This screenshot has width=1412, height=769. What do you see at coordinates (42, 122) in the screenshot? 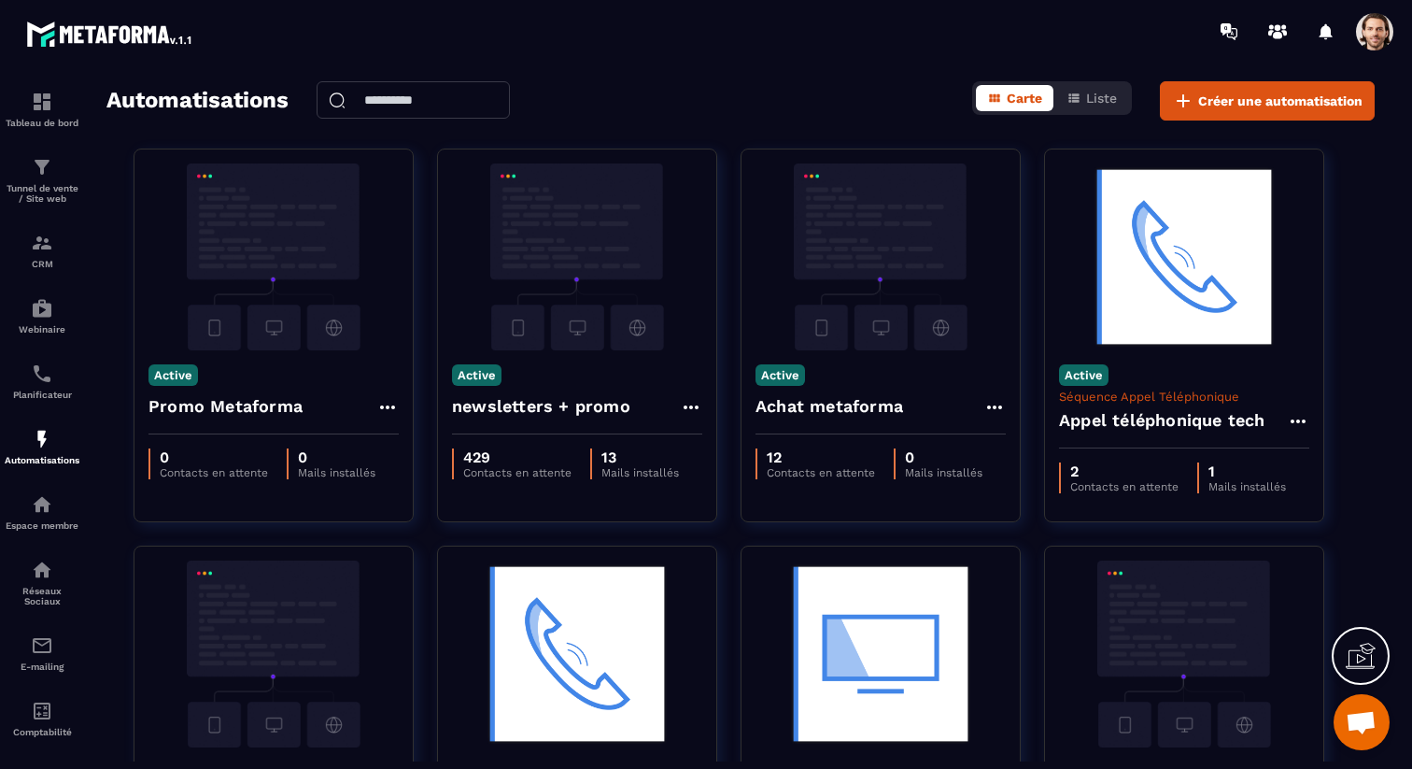
I see `p: Tableau de bord` at bounding box center [42, 122].